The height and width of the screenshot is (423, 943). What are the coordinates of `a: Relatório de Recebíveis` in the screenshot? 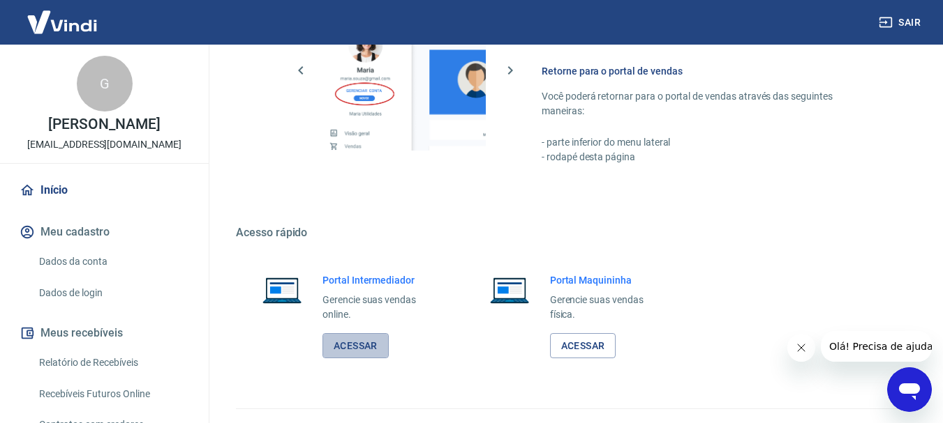 It's located at (112, 363).